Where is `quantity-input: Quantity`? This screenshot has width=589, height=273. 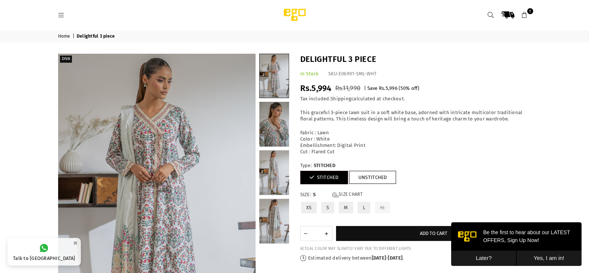 quantity-input: Quantity is located at coordinates (316, 233).